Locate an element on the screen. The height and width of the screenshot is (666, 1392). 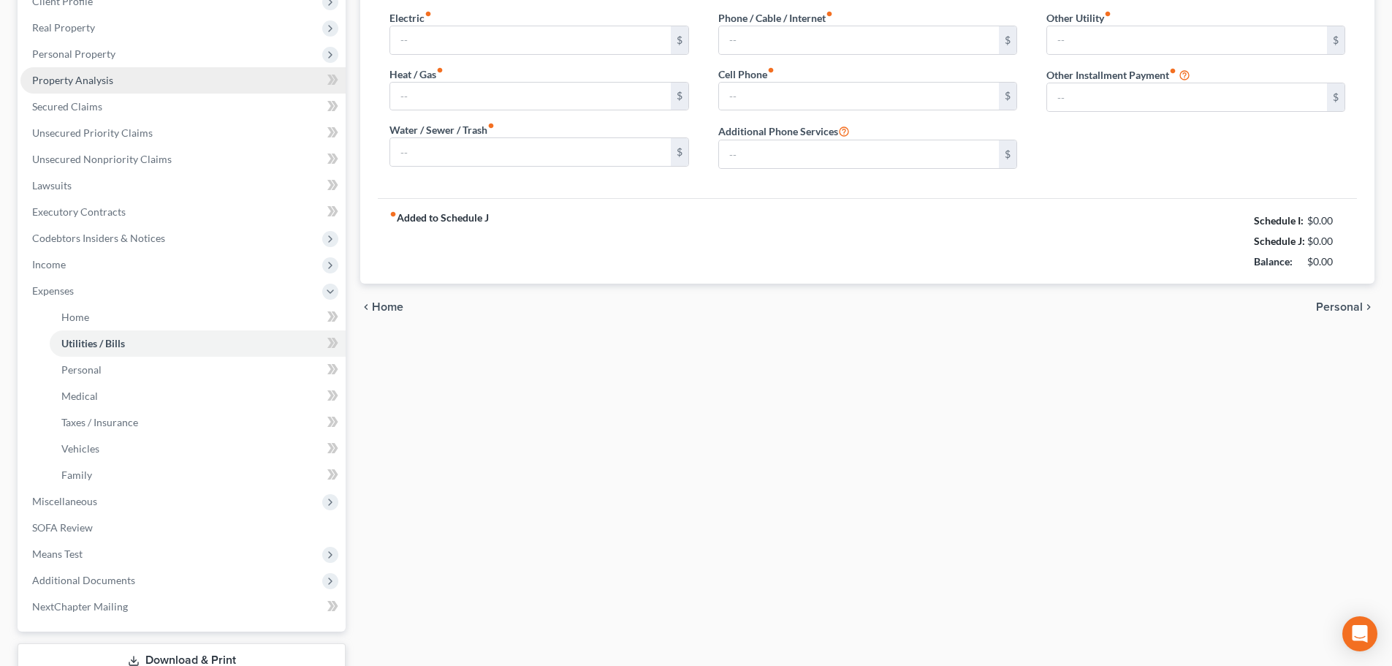
span: Additional Documents is located at coordinates (83, 580).